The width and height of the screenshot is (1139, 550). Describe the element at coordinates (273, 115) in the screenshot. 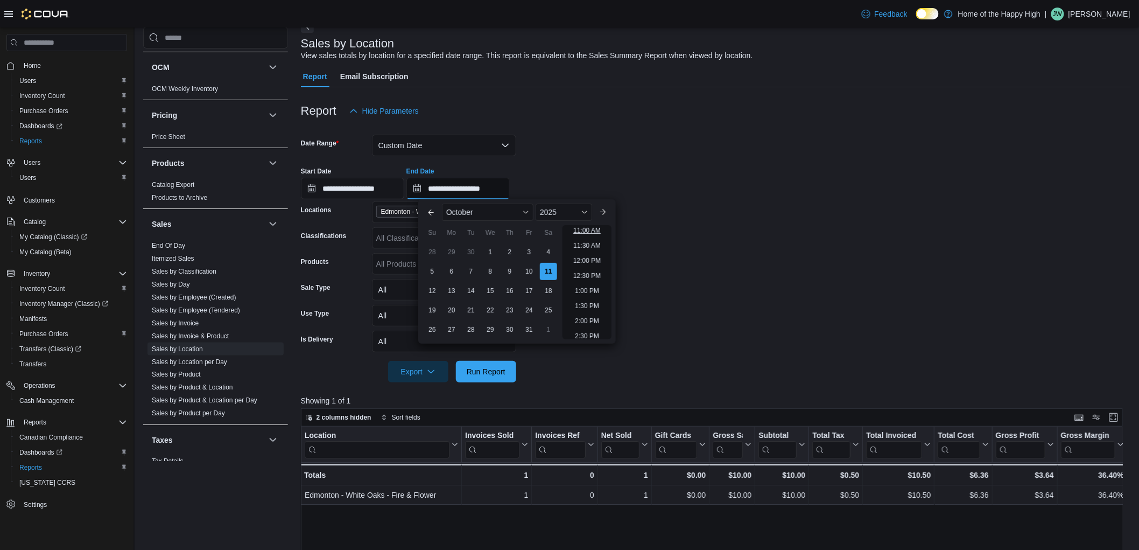

I see `button: Pricing` at that location.